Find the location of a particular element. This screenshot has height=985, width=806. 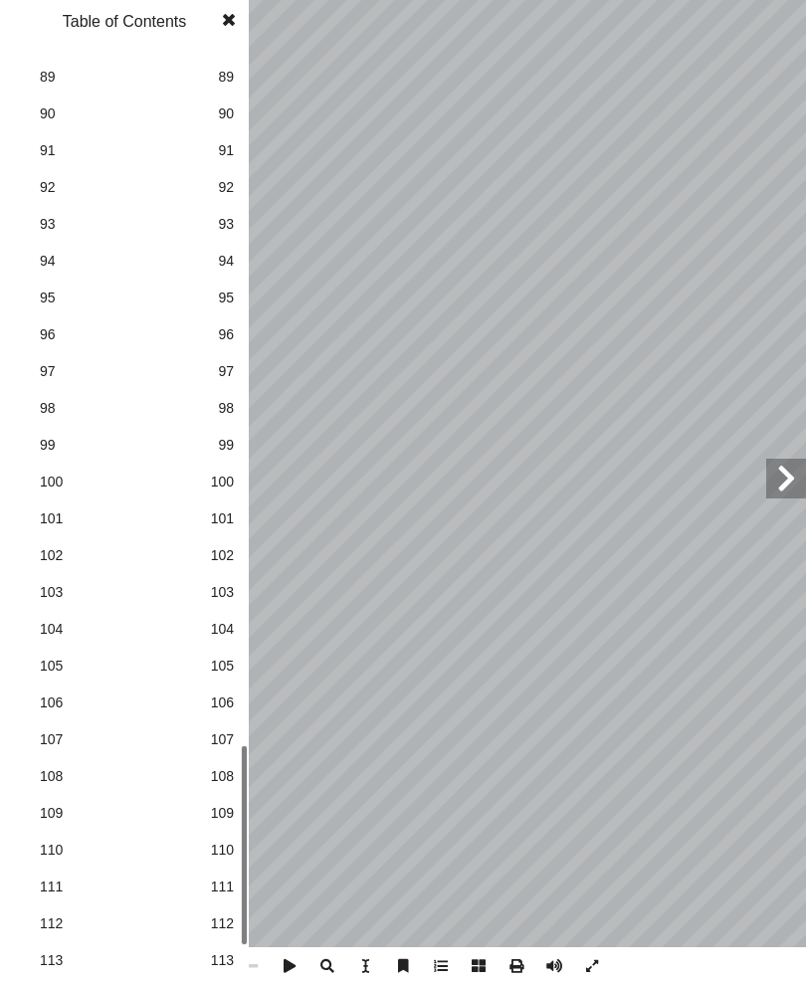

span: Print is located at coordinates (516, 966).